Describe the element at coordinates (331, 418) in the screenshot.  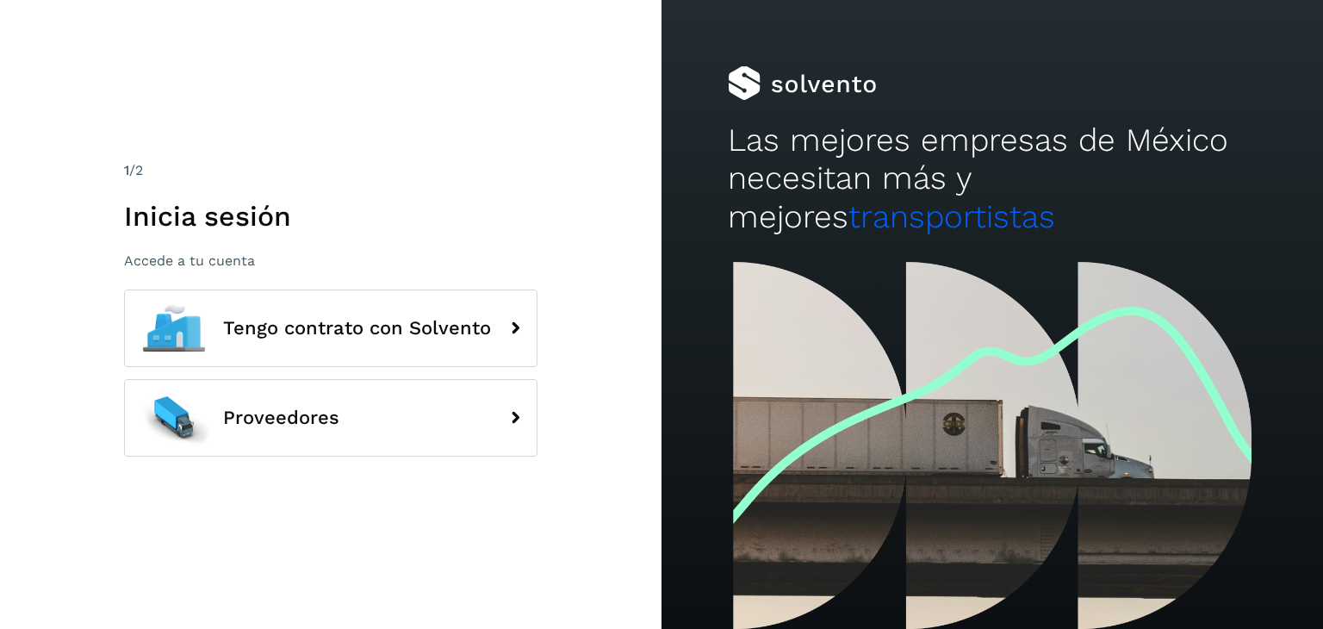
I see `button: Proveedores` at that location.